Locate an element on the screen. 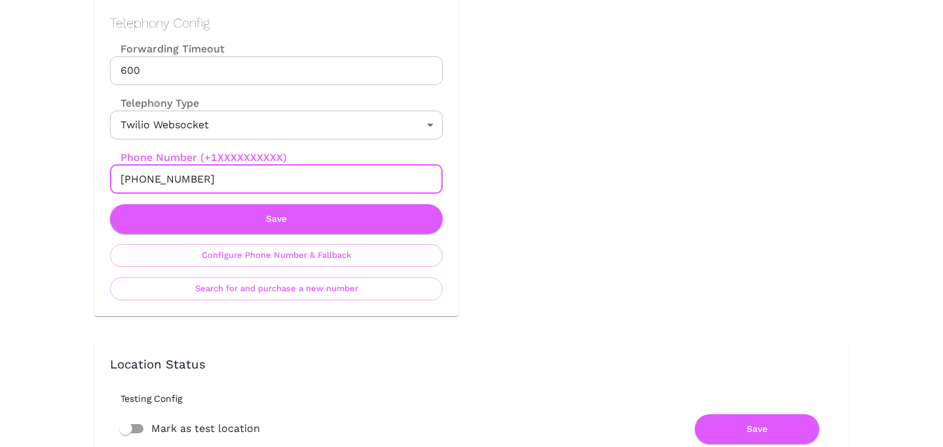 The width and height of the screenshot is (943, 447). label: Telephony Type is located at coordinates (155, 103).